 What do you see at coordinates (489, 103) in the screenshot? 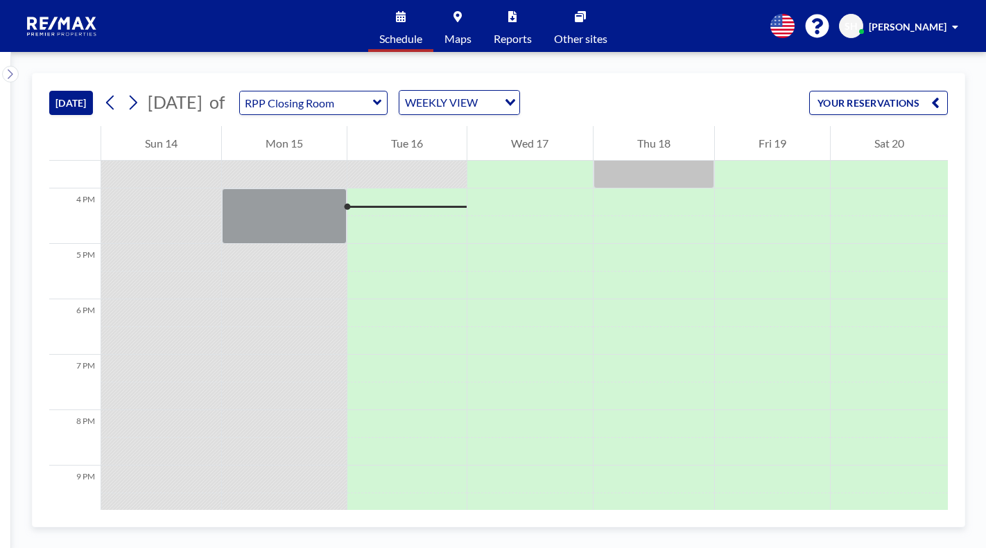
I see `input: Search for option` at bounding box center [489, 103].